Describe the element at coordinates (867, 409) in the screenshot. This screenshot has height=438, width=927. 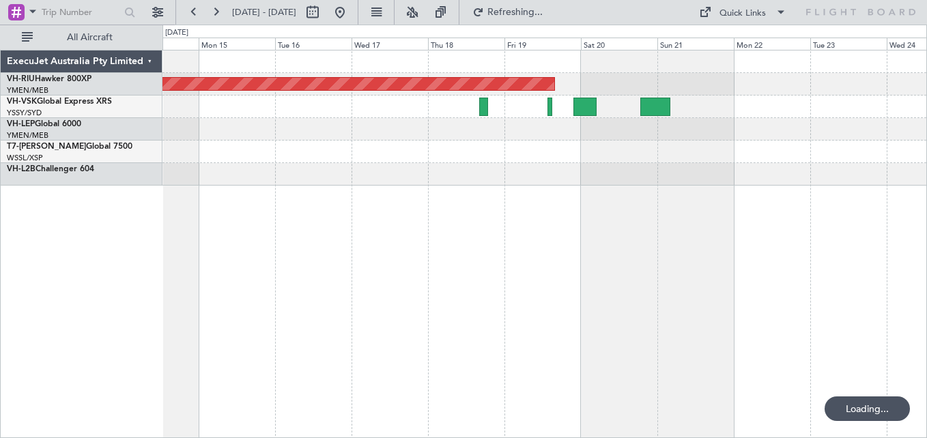
I see `div: Loading...` at that location.